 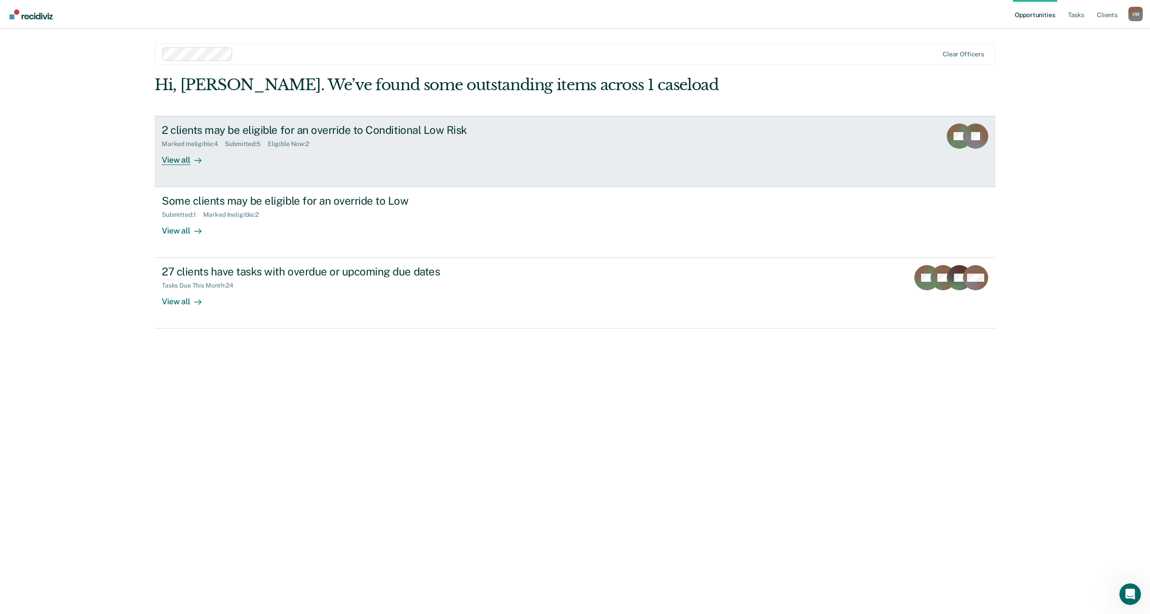 I want to click on div: Clear officers, so click(x=963, y=54).